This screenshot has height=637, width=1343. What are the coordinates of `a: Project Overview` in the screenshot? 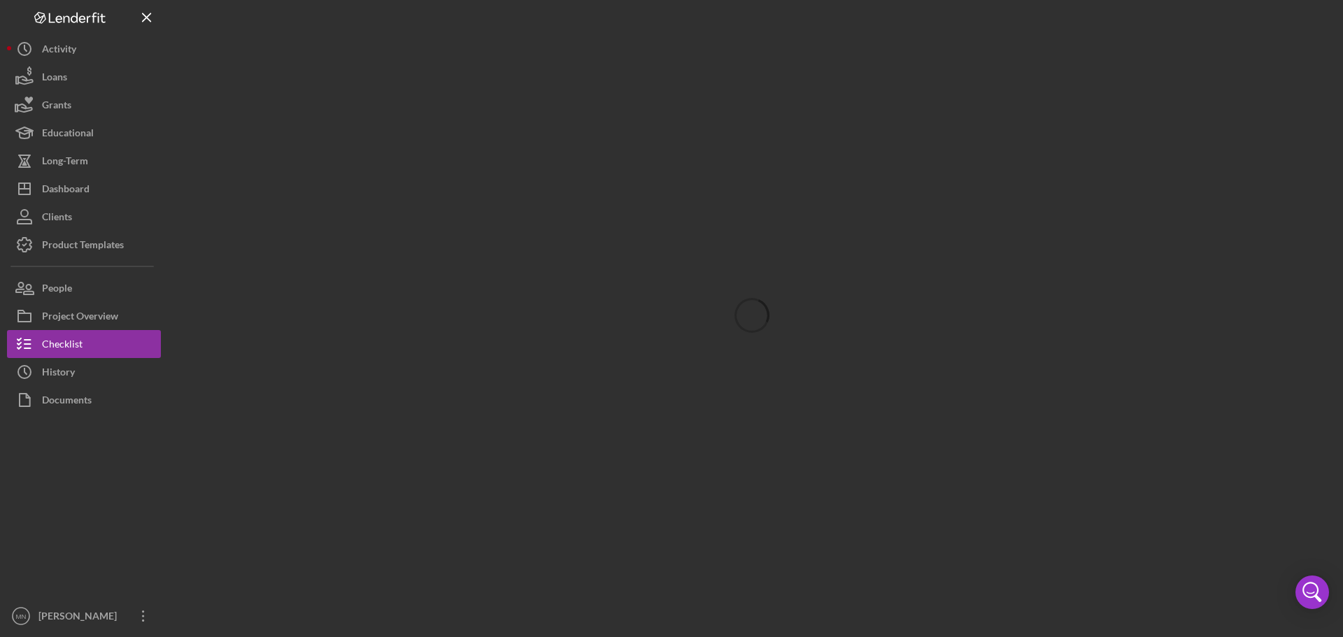 It's located at (84, 316).